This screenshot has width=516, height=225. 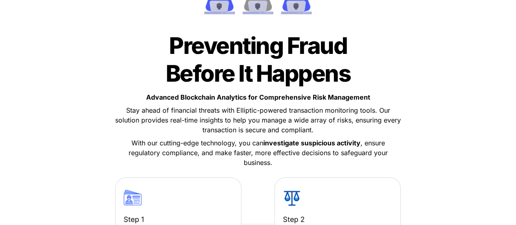 What do you see at coordinates (312, 143) in the screenshot?
I see `strong: investigate suspicious activity` at bounding box center [312, 143].